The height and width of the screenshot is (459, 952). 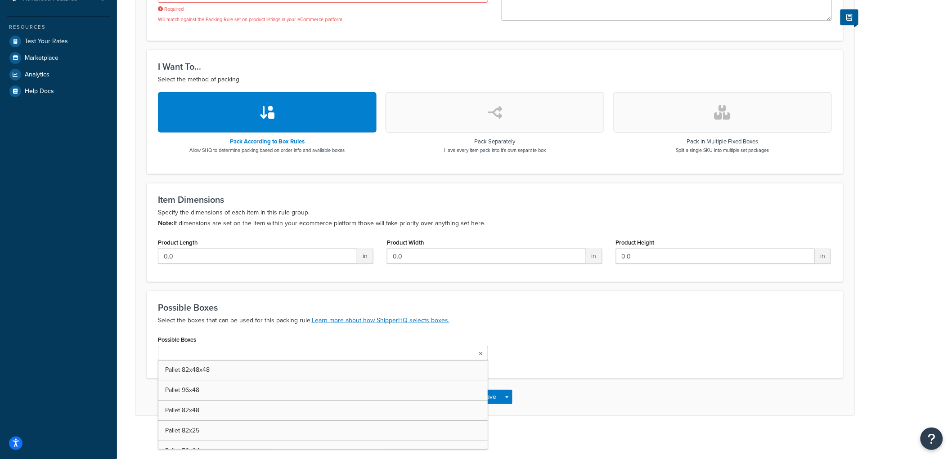 I want to click on li: Marketplace, so click(x=58, y=58).